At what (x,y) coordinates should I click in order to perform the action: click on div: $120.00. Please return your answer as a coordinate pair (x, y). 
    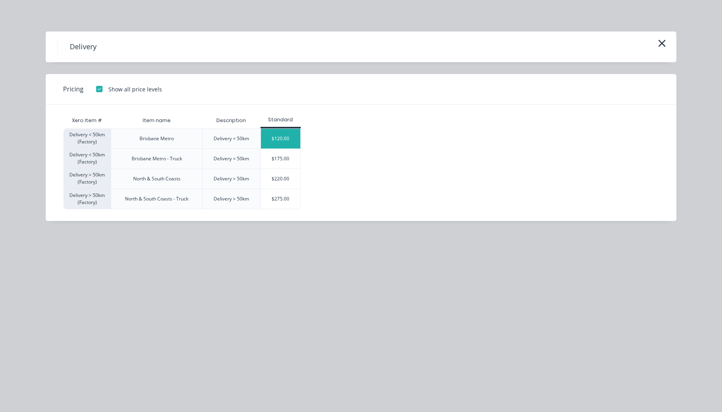
    Looking at the image, I should click on (280, 139).